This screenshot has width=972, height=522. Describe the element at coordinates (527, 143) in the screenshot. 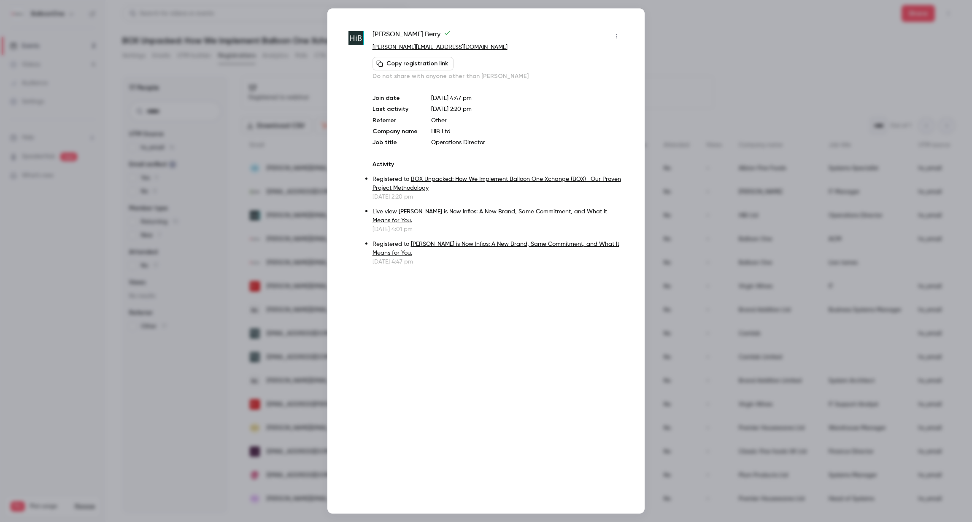

I see `p: Operations Director` at that location.